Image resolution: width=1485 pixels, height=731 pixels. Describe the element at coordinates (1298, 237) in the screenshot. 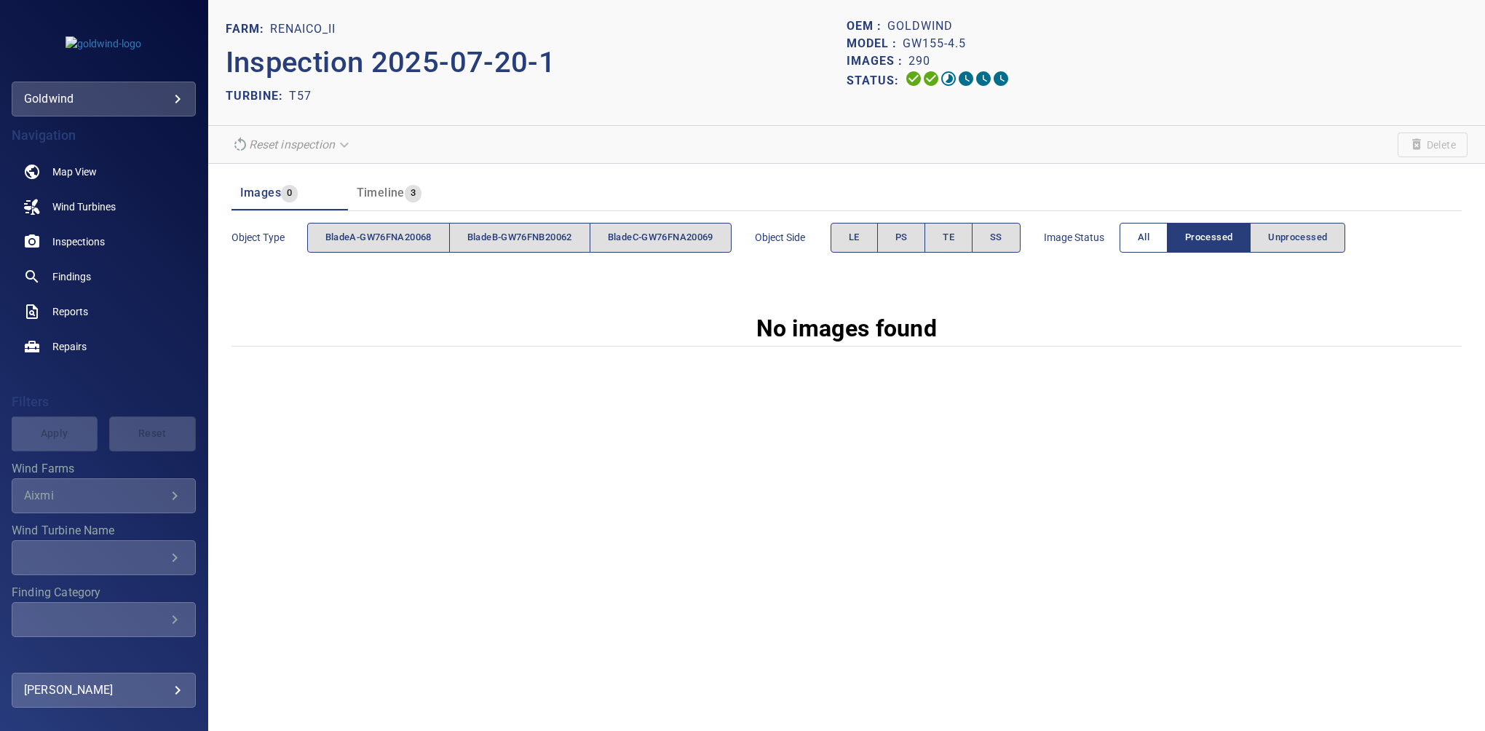

I see `button: Unprocessed` at that location.